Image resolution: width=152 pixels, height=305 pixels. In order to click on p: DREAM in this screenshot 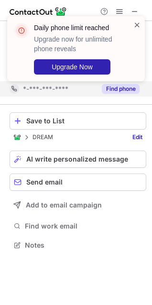, I will do `click(43, 137)`.